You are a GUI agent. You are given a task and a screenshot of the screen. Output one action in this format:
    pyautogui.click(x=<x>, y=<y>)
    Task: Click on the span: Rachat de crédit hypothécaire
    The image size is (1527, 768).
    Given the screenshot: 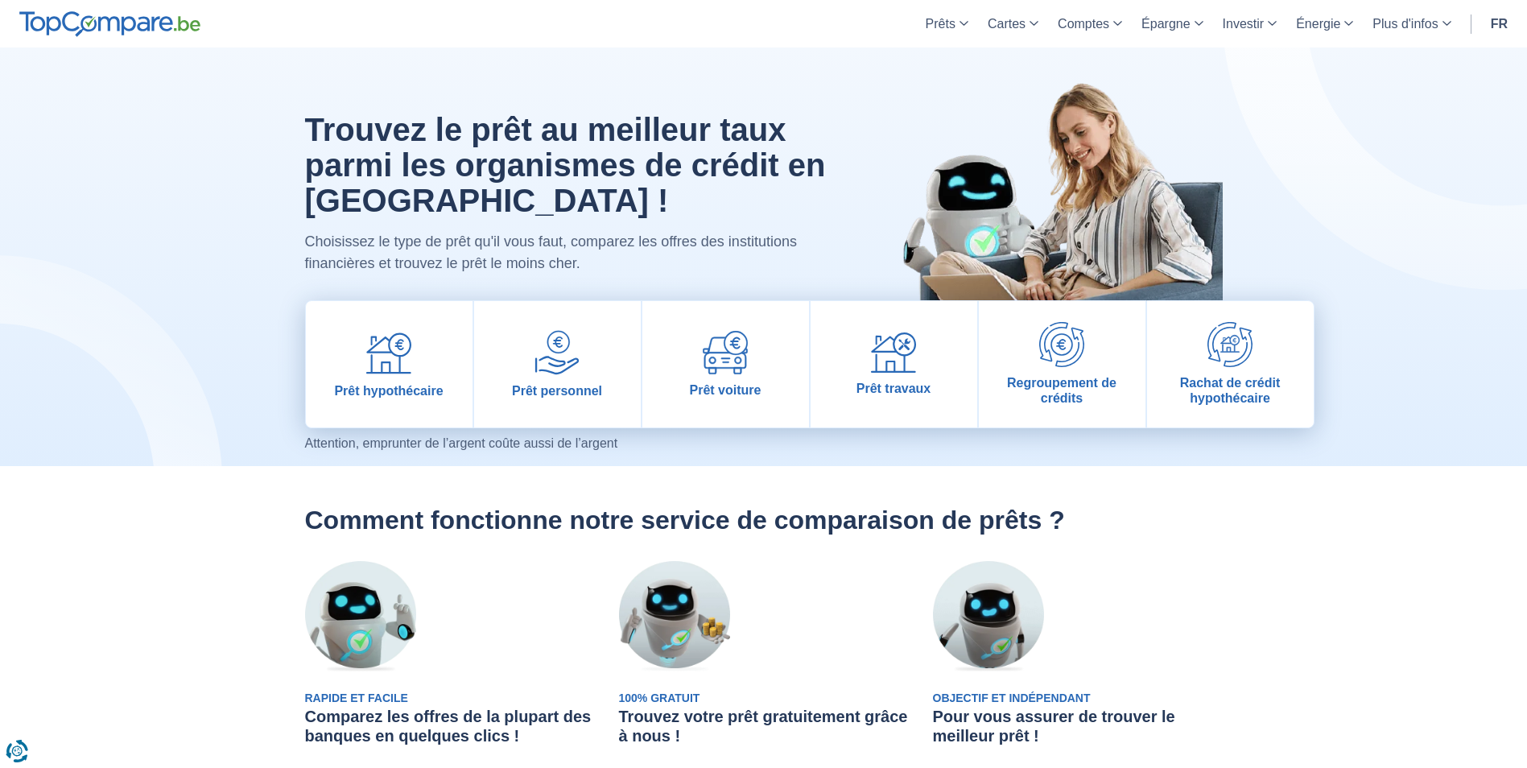 What is the action you would take?
    pyautogui.click(x=1230, y=390)
    